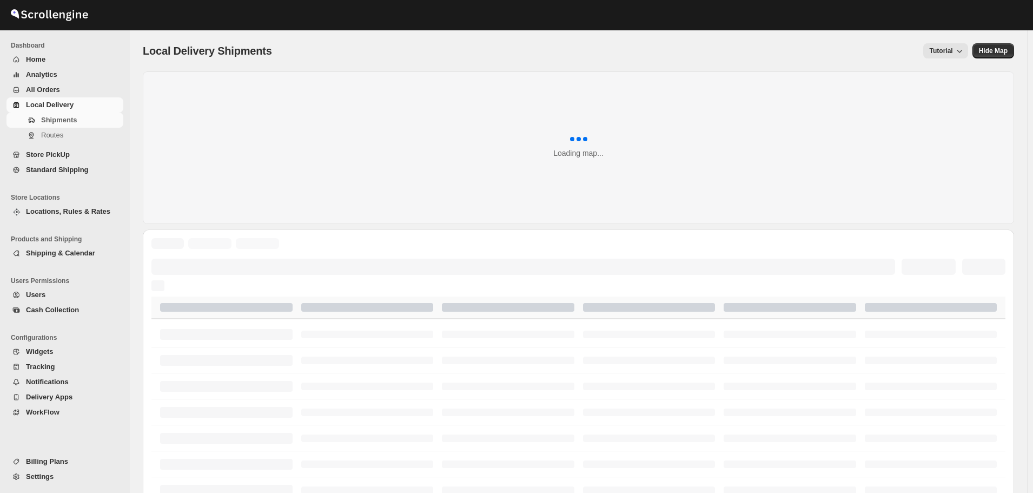 The image size is (1033, 493). Describe the element at coordinates (65, 90) in the screenshot. I see `button: All Orders` at that location.